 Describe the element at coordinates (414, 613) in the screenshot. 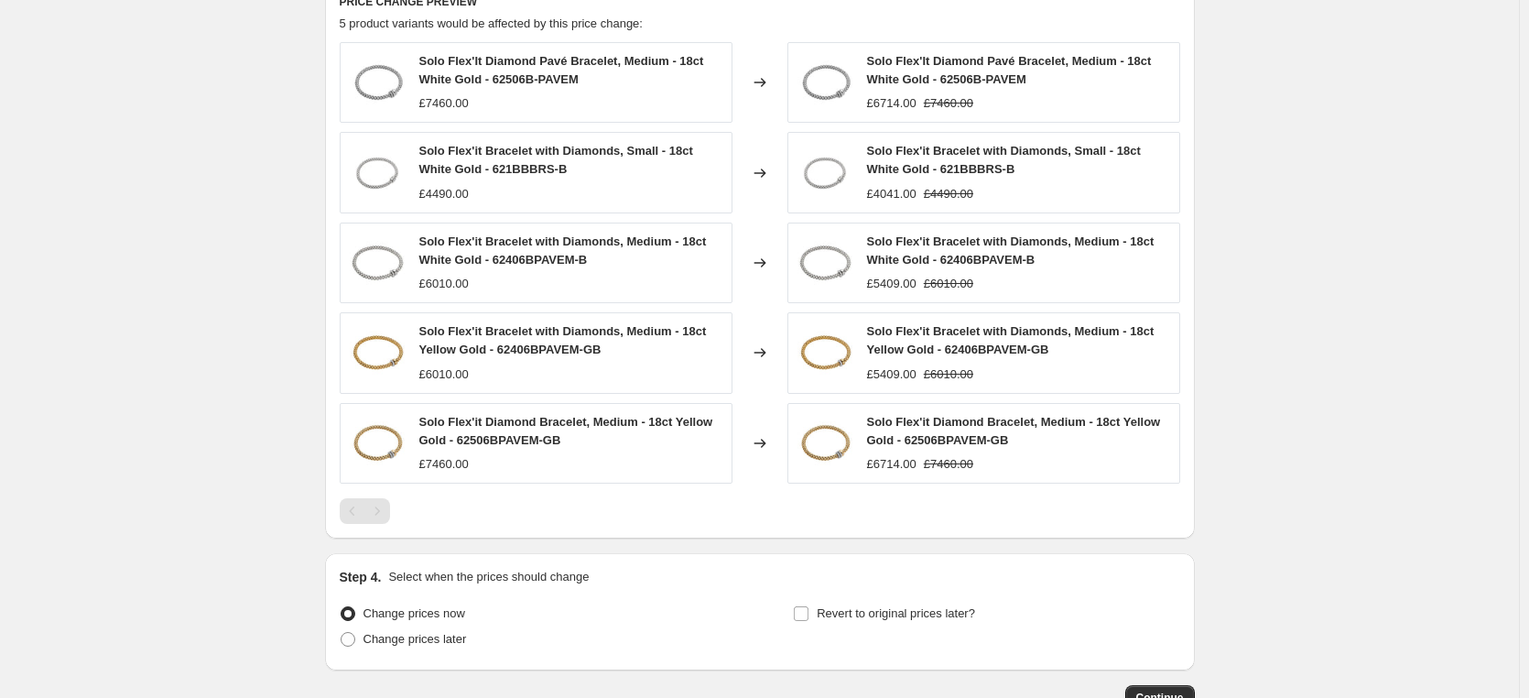

I see `span: Change prices now` at that location.